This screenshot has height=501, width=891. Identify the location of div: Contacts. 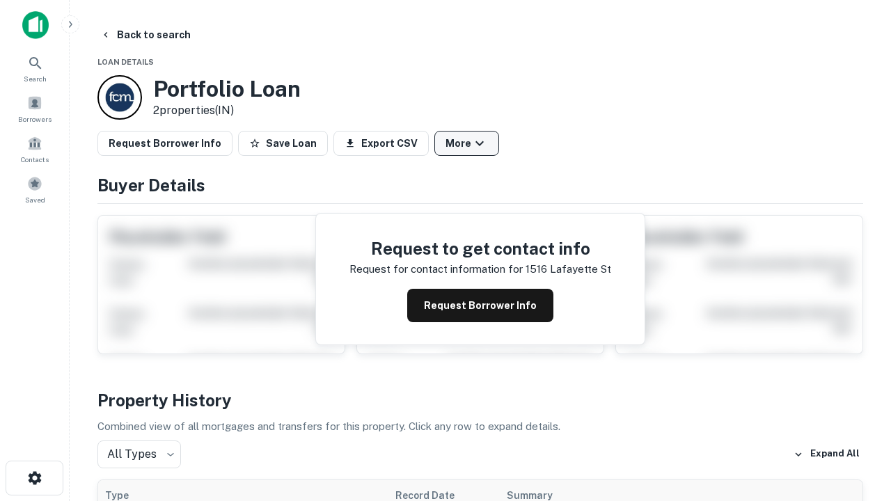
(35, 149).